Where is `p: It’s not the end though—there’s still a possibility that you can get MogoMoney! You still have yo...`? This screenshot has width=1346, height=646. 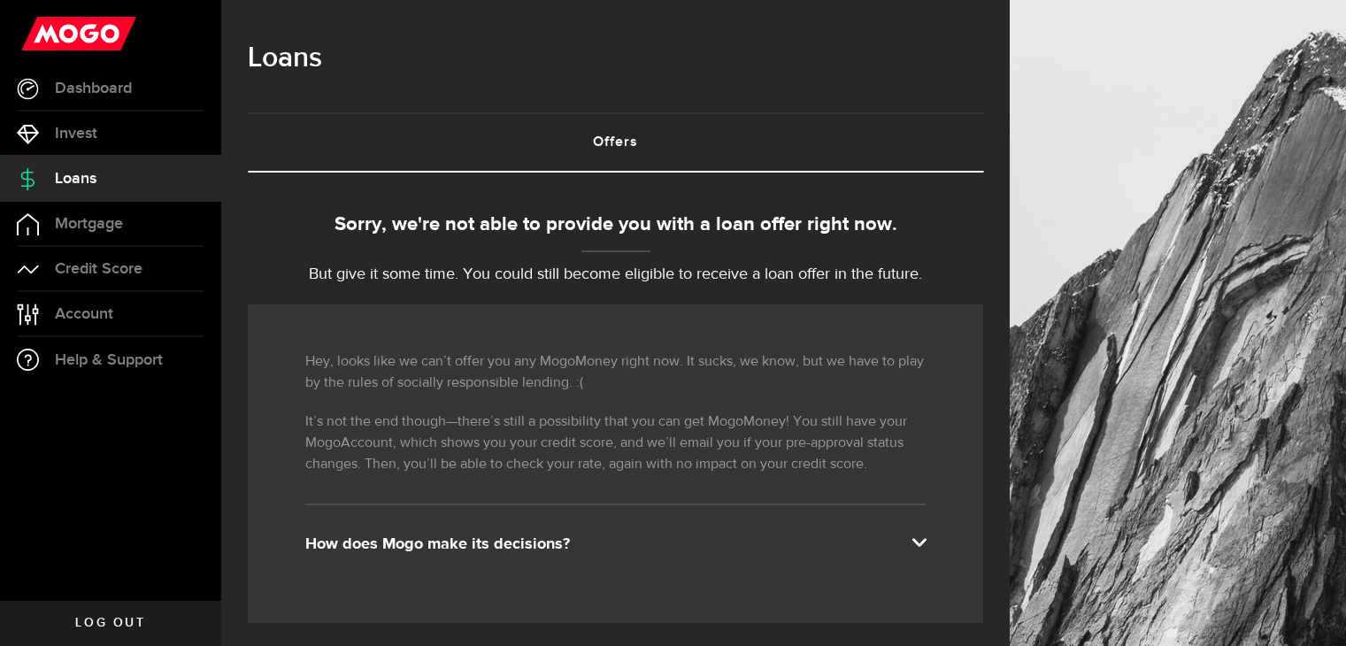 p: It’s not the end though—there’s still a possibility that you can get MogoMoney! You still have yo... is located at coordinates (615, 443).